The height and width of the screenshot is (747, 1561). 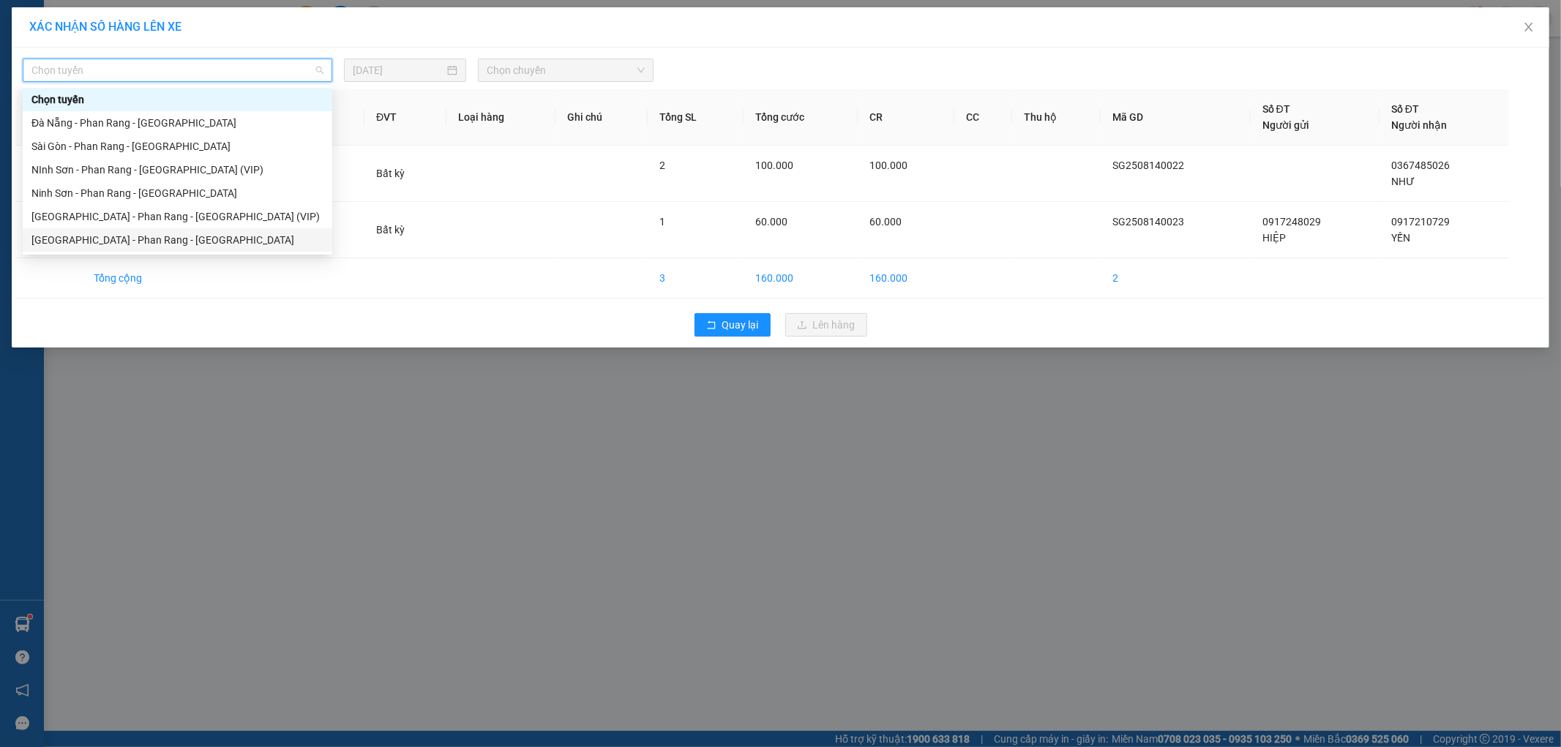 What do you see at coordinates (177, 123) in the screenshot?
I see `div: Đà Nẵng - Phan Rang - Sài Gòn` at bounding box center [177, 123].